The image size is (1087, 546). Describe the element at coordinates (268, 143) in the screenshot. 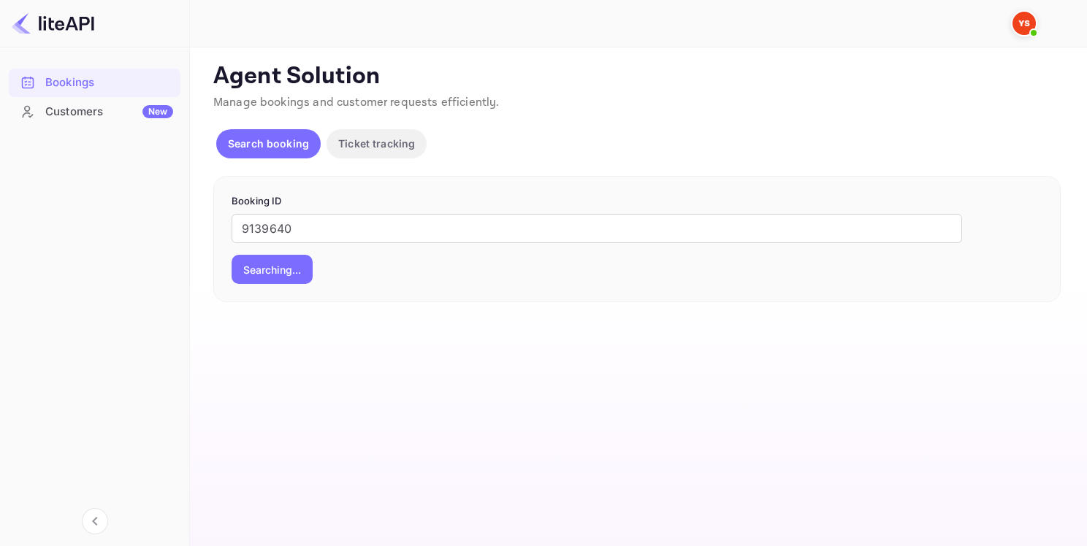

I see `p: Search booking` at that location.